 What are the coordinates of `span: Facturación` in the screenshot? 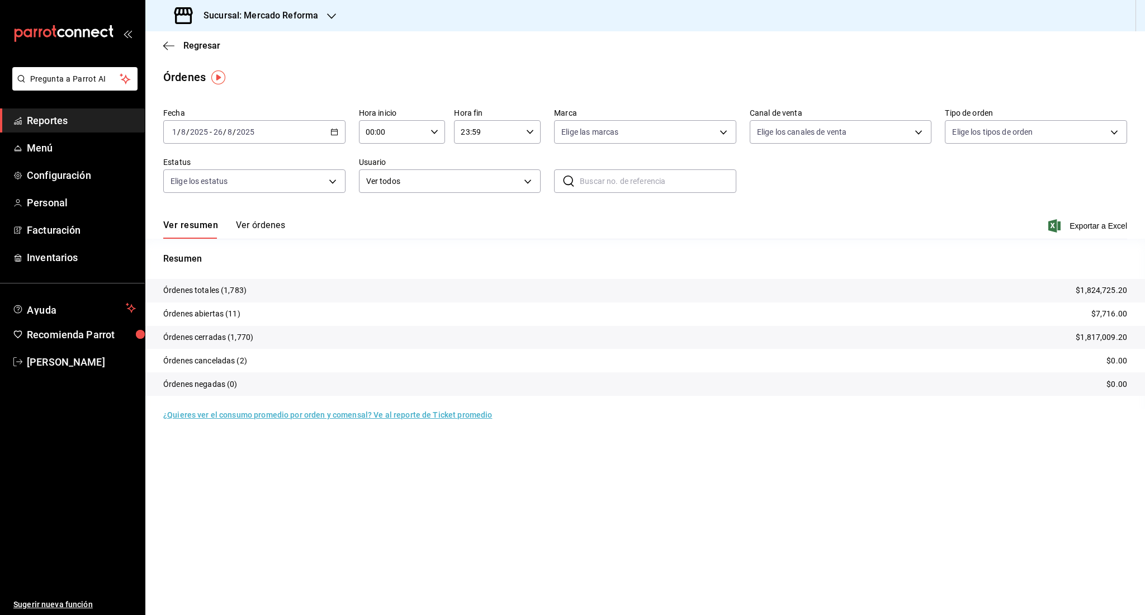 It's located at (81, 230).